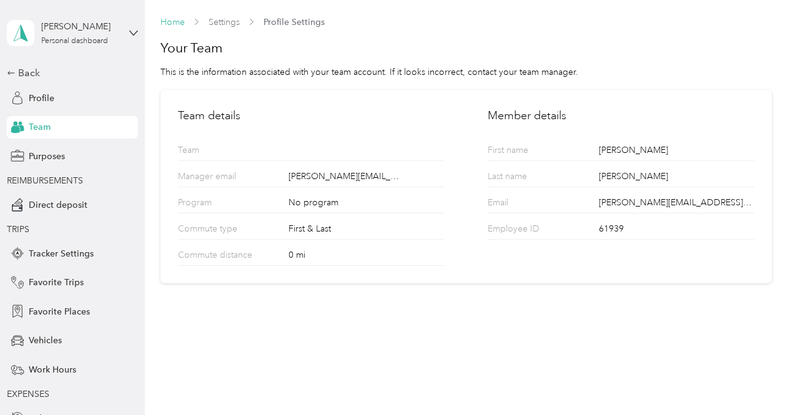 The height and width of the screenshot is (415, 793). I want to click on span: Profile, so click(41, 98).